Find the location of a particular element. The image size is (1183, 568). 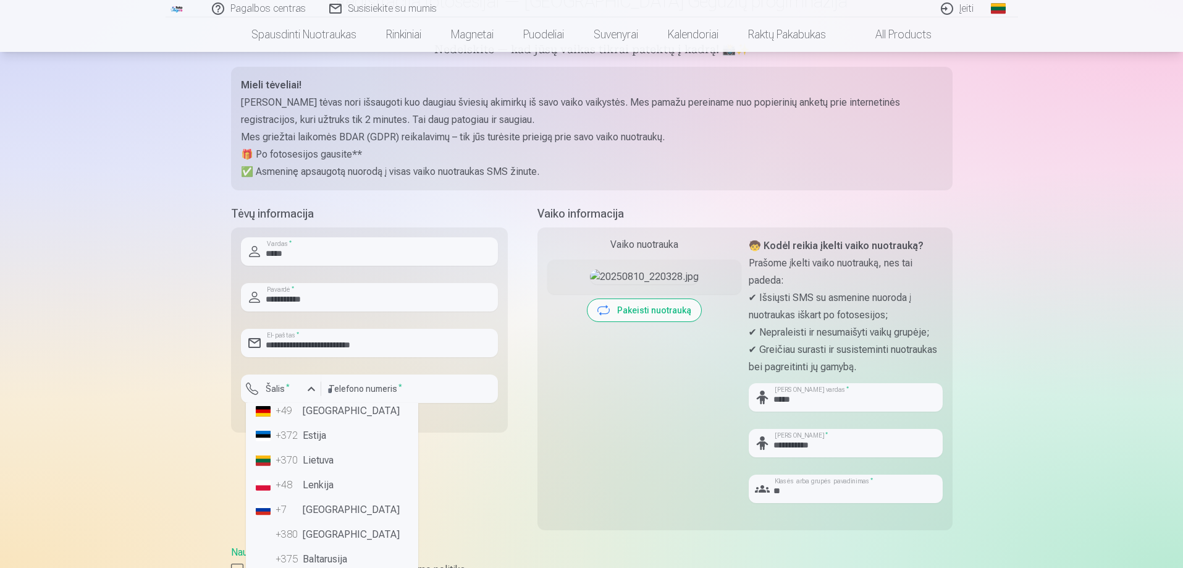

div: Vaiko nuotrauka is located at coordinates (644, 245).